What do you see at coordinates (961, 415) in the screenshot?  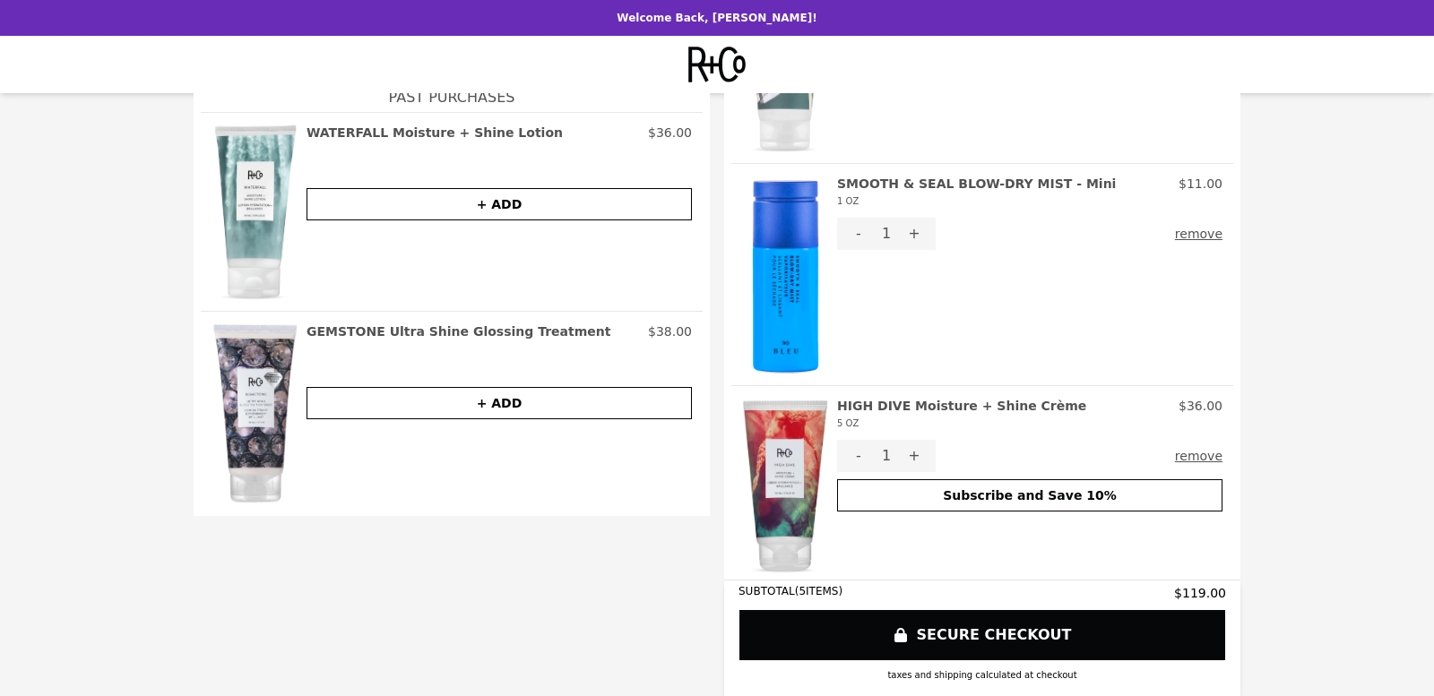 I see `h2: HIGH DIVE Moisture + Shine Crème` at bounding box center [961, 415].